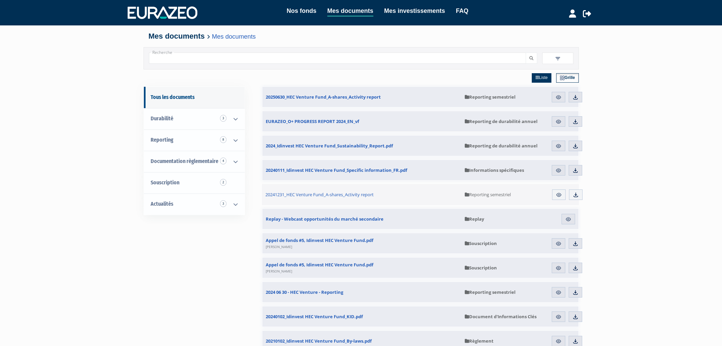 The width and height of the screenshot is (722, 346). I want to click on span: 20241231_HEC Venture Fund_A-shares_Activity report, so click(320, 194).